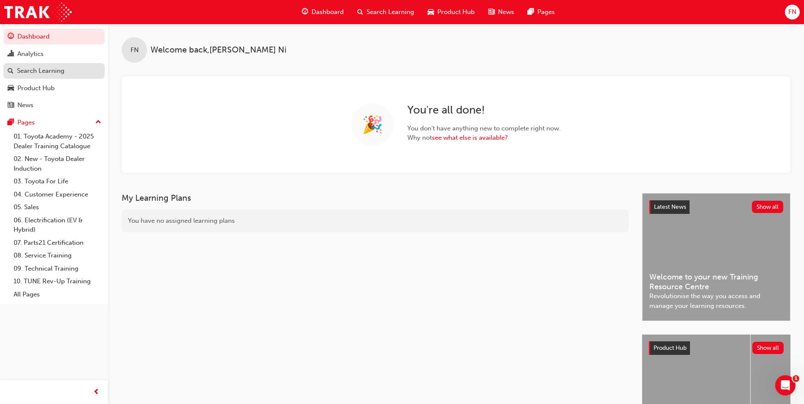 This screenshot has height=404, width=804. Describe the element at coordinates (54, 105) in the screenshot. I see `a: News` at that location.